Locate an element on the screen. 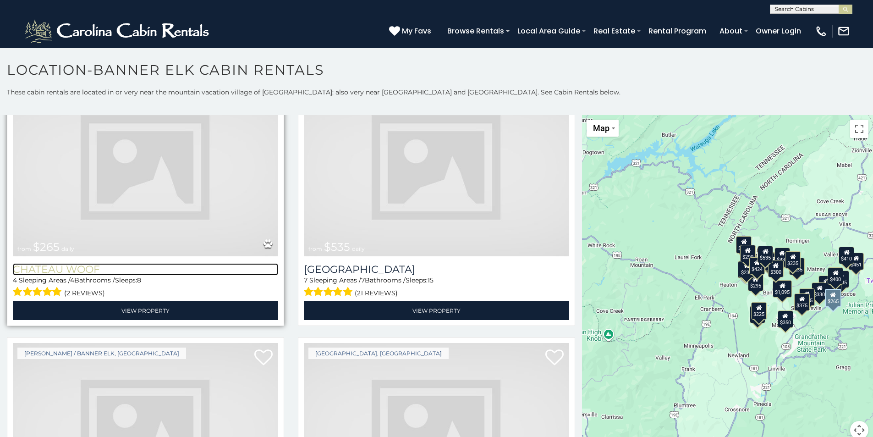  div: $424 is located at coordinates (757, 266).